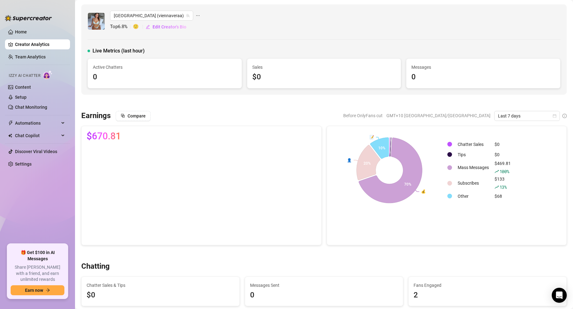 The width and height of the screenshot is (573, 309). I want to click on td: Mass Messages, so click(473, 168).